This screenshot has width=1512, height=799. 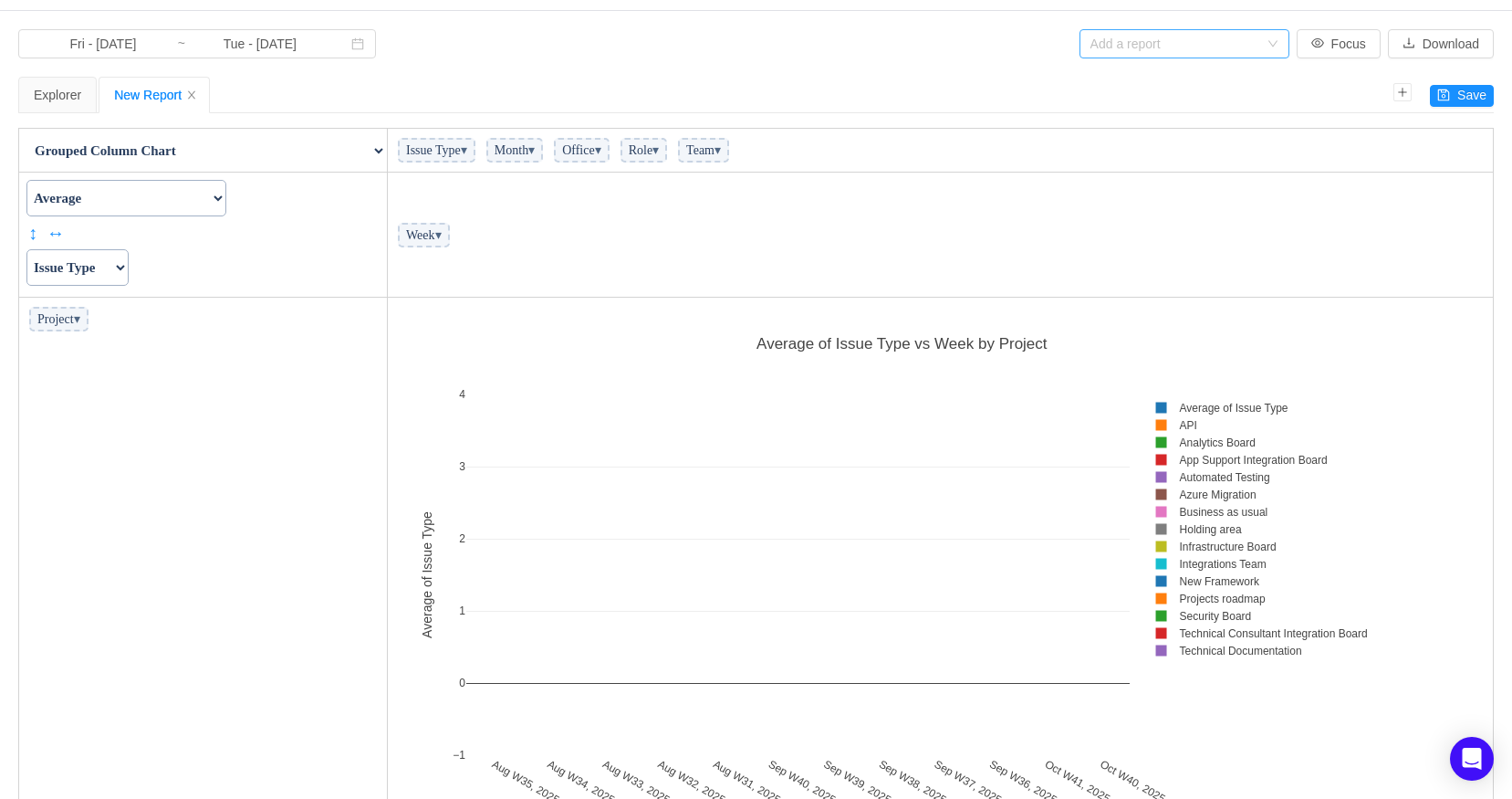 I want to click on input: End date, so click(x=260, y=44).